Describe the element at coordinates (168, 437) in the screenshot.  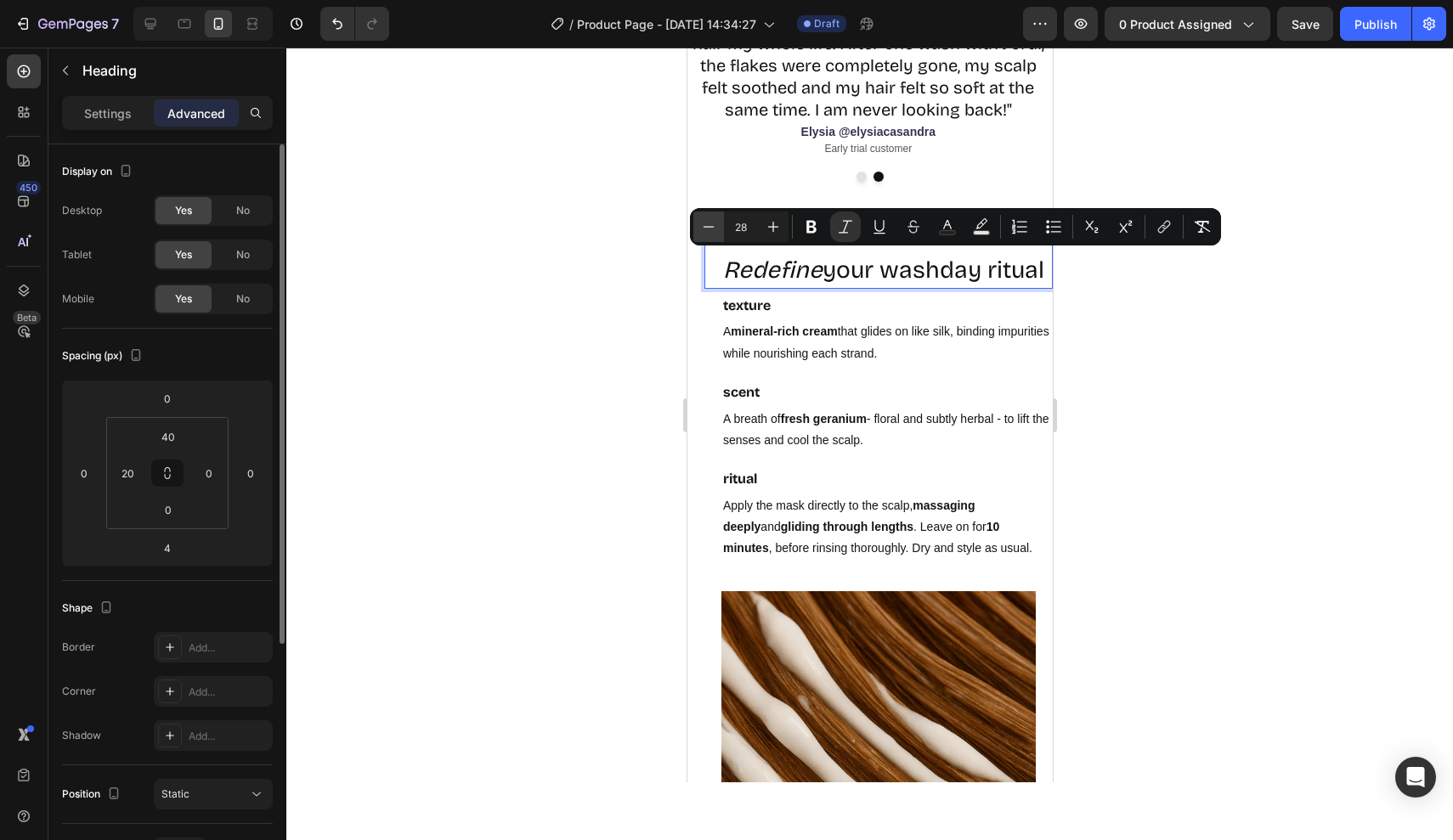
I see `input: 40px` at that location.